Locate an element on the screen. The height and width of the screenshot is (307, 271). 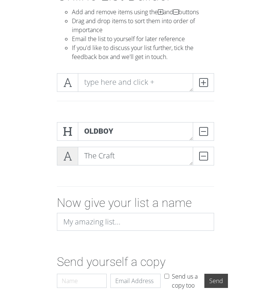
input: Email Address is located at coordinates (135, 281).